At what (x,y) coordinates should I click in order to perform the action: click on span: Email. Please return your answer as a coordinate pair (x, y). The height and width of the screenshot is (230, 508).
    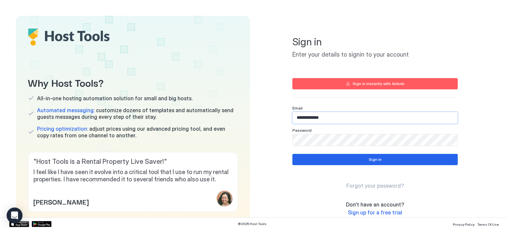
    Looking at the image, I should click on (297, 108).